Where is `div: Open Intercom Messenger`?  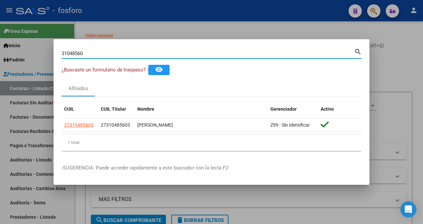 div: Open Intercom Messenger is located at coordinates (408, 209).